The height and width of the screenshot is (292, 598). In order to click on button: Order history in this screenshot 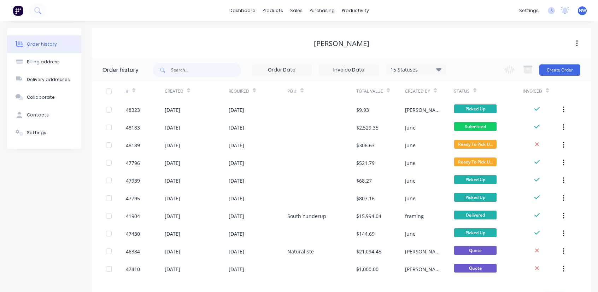, I will do `click(44, 44)`.